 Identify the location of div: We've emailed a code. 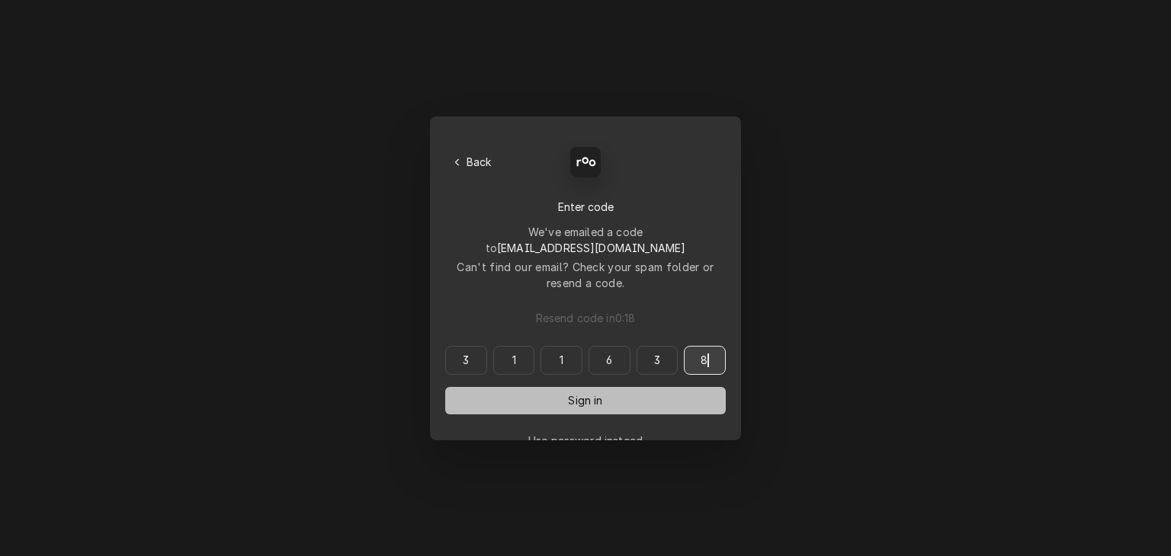
(585, 240).